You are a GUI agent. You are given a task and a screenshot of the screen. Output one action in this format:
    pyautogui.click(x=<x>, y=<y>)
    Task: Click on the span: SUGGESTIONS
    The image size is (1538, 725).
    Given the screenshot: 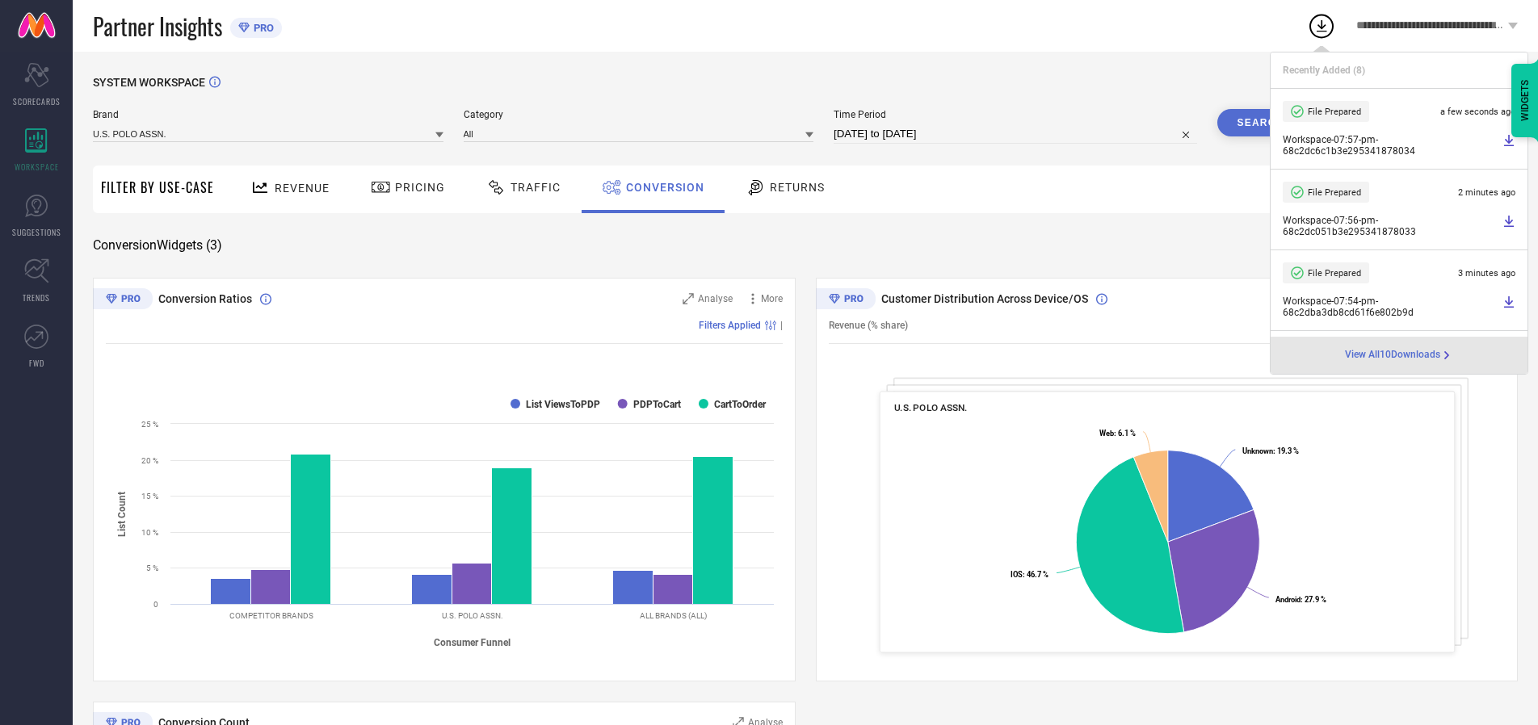 What is the action you would take?
    pyautogui.click(x=36, y=232)
    